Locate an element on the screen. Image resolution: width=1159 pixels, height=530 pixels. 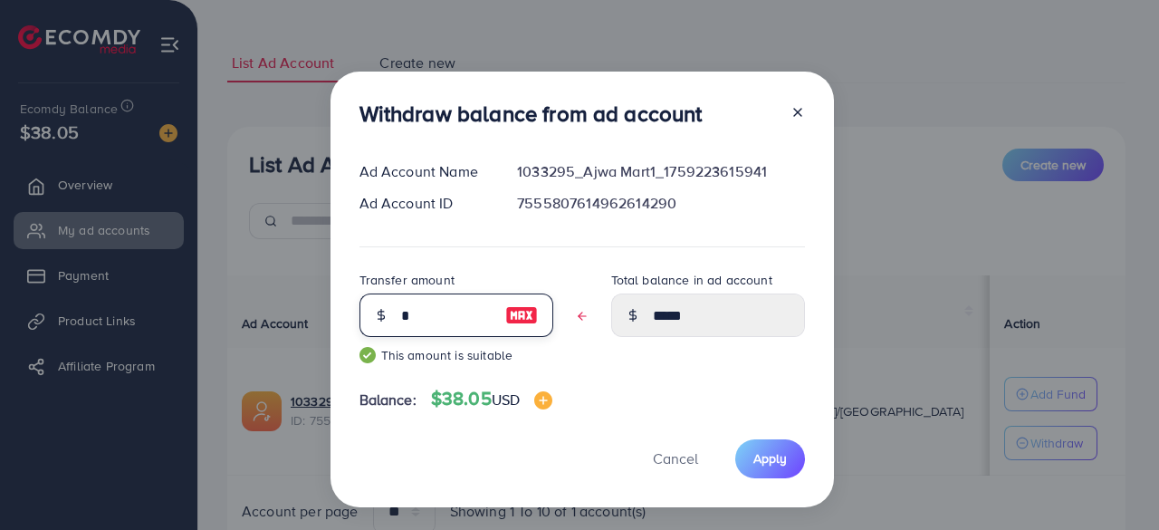
div: 7555807614962614290 is located at coordinates (660, 203).